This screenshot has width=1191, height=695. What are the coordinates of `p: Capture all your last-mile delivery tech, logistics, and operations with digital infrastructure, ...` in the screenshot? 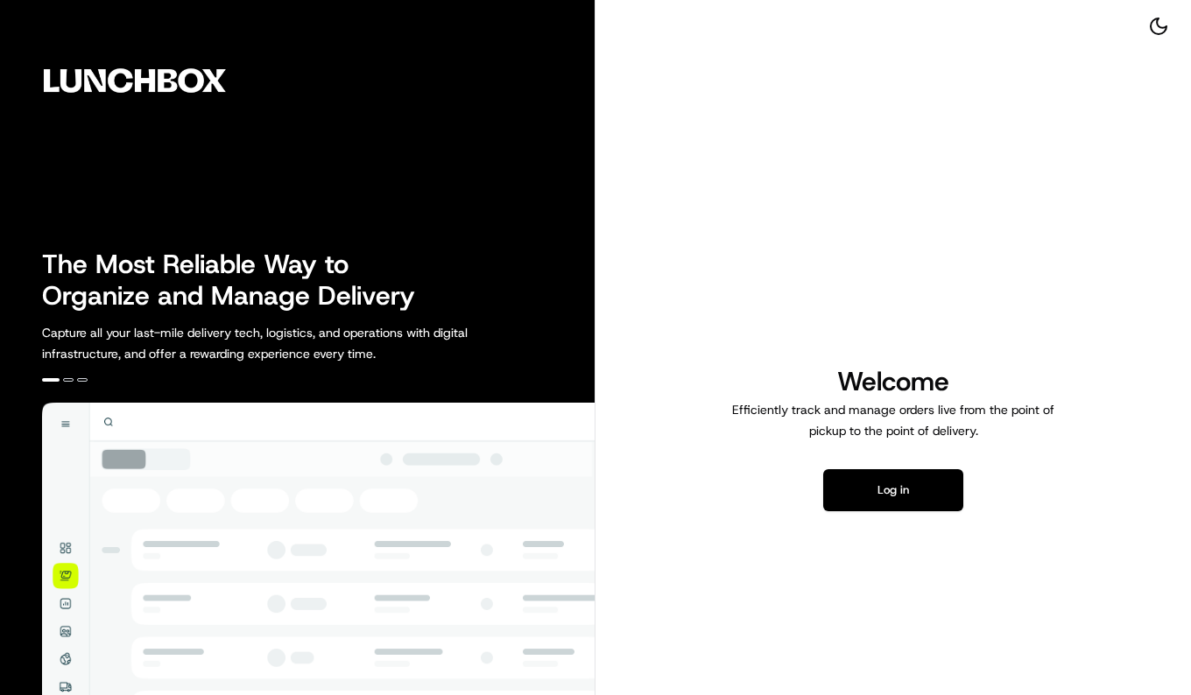 It's located at (294, 343).